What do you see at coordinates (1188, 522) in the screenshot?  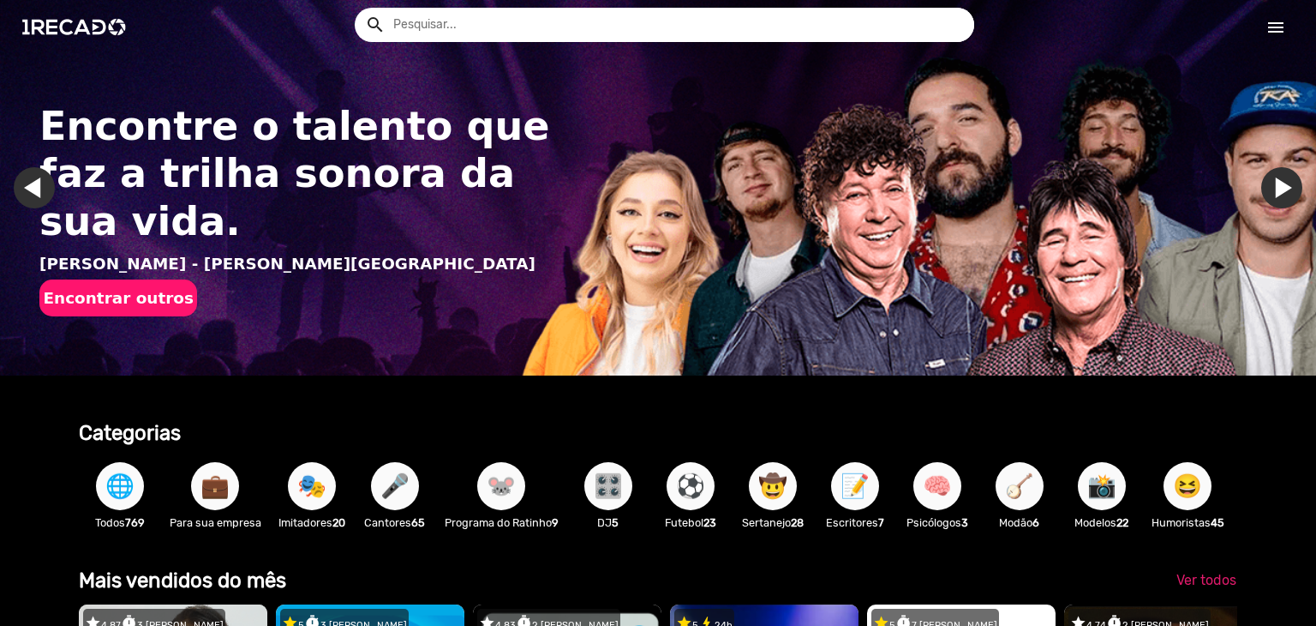 I see `p: Humoristas` at bounding box center [1188, 522].